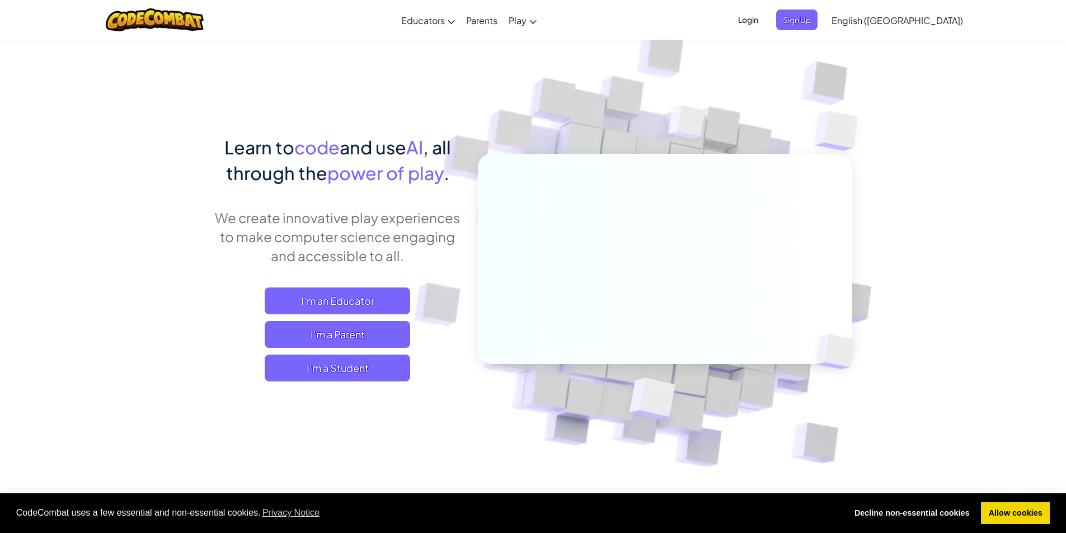 The width and height of the screenshot is (1066, 533). Describe the element at coordinates (427, 513) in the screenshot. I see `span: CodeCombat uses a few essential and non-essential cookies.` at that location.